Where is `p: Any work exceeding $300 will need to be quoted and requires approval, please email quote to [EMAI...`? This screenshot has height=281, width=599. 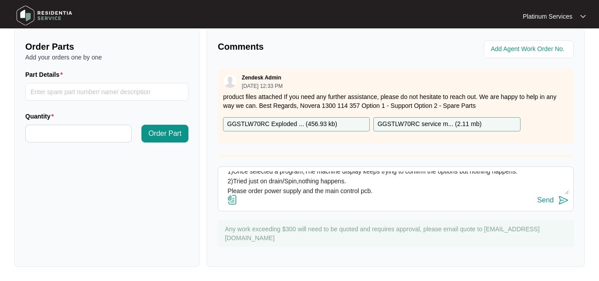
p: Any work exceeding $300 will need to be quoted and requires approval, please email quote to [EMAI... is located at coordinates (397, 233).